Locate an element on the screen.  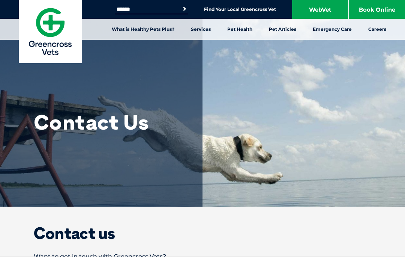
a: Services is located at coordinates (201, 29).